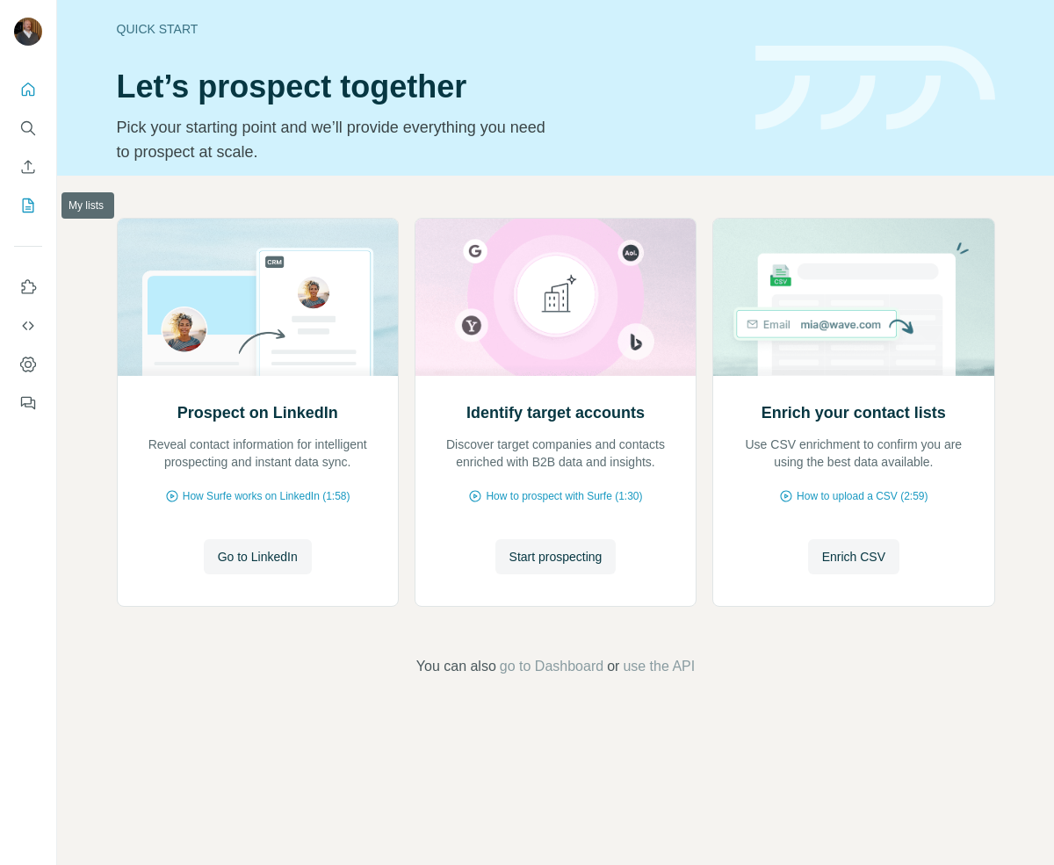 The image size is (1054, 865). What do you see at coordinates (336, 140) in the screenshot?
I see `p: Pick your starting point and we’ll provide everything you need to prospect at scale.` at bounding box center [336, 140].